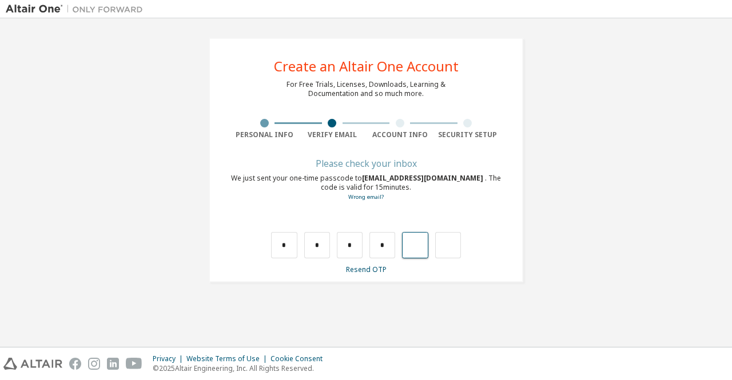  What do you see at coordinates (77, 9) in the screenshot?
I see `img: Altair One` at bounding box center [77, 9].